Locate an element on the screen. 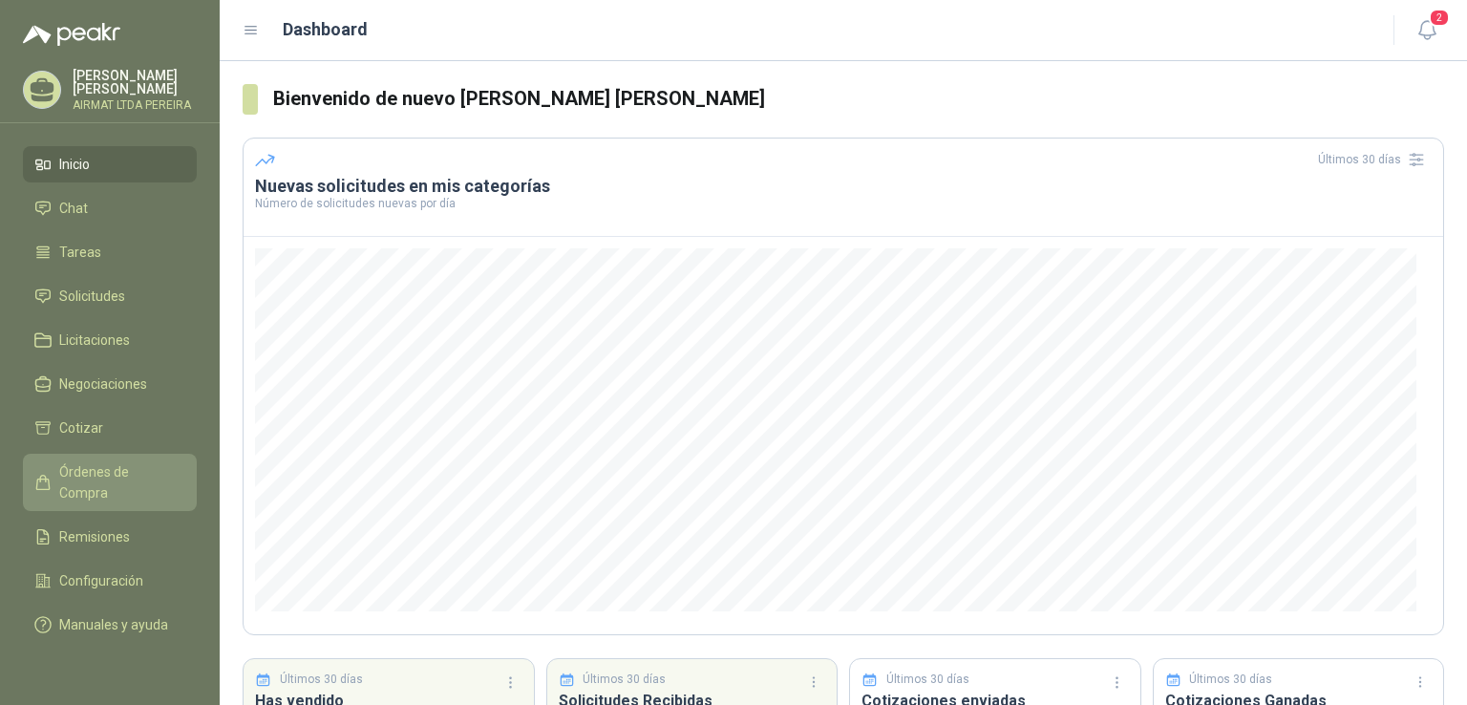  a: Manuales y ayuda is located at coordinates (110, 624).